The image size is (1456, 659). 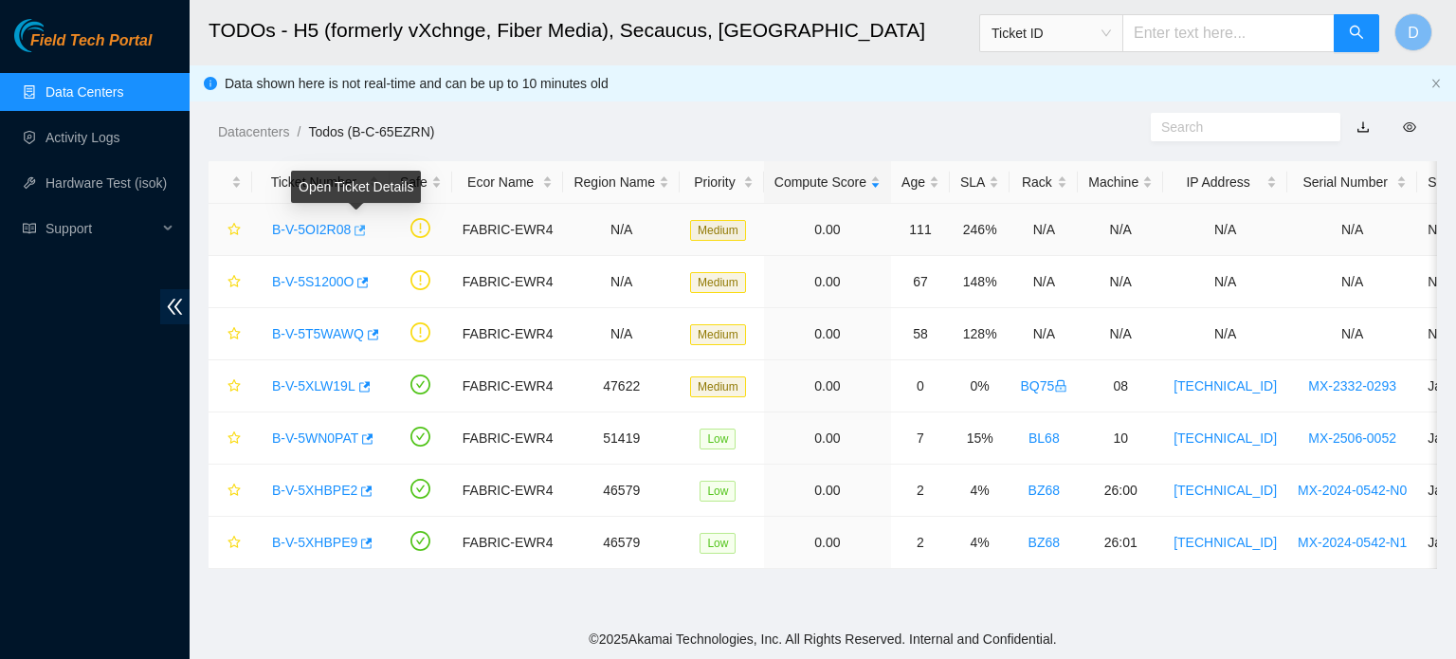 What do you see at coordinates (1436, 83) in the screenshot?
I see `button: close` at bounding box center [1436, 83].